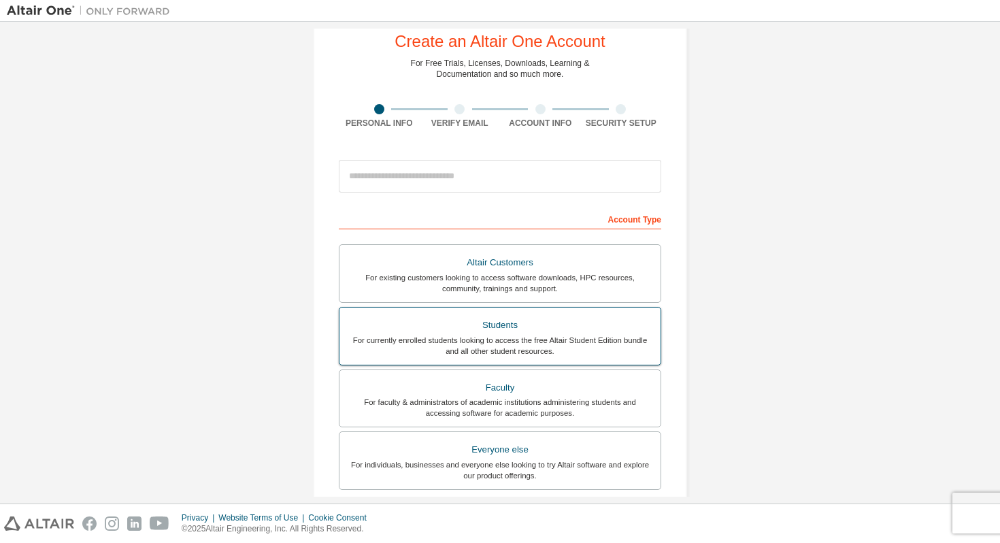 Image resolution: width=1000 pixels, height=543 pixels. Describe the element at coordinates (500, 283) in the screenshot. I see `div: For existing customers looking to access software downloads, HPC resources, community, trainings ...` at that location.